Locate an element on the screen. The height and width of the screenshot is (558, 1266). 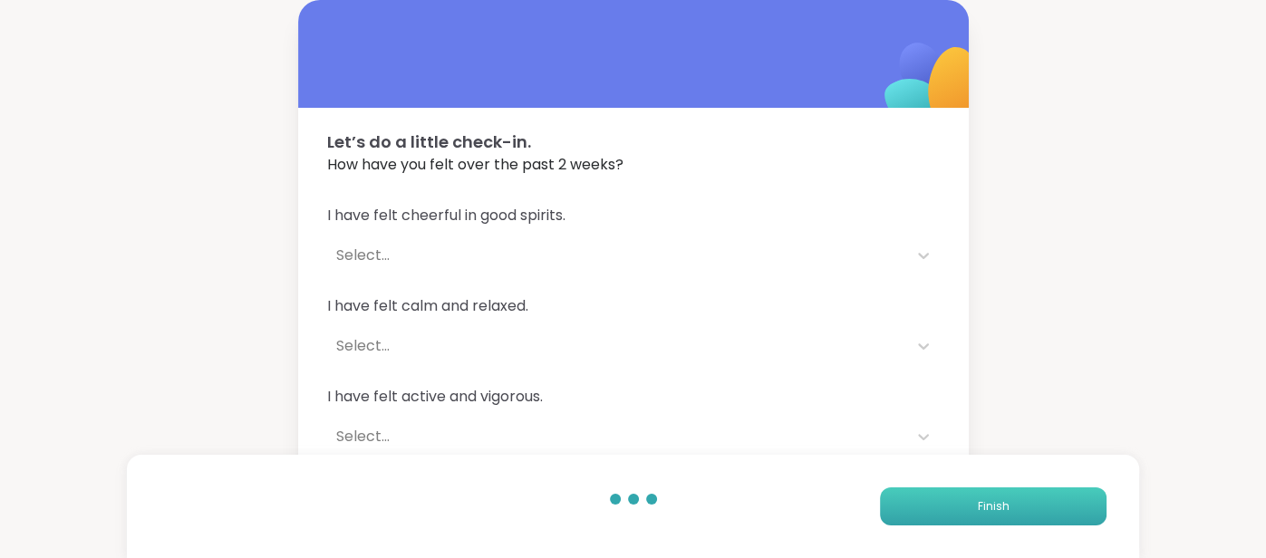
span: I have felt calm and relaxed. is located at coordinates (633, 306).